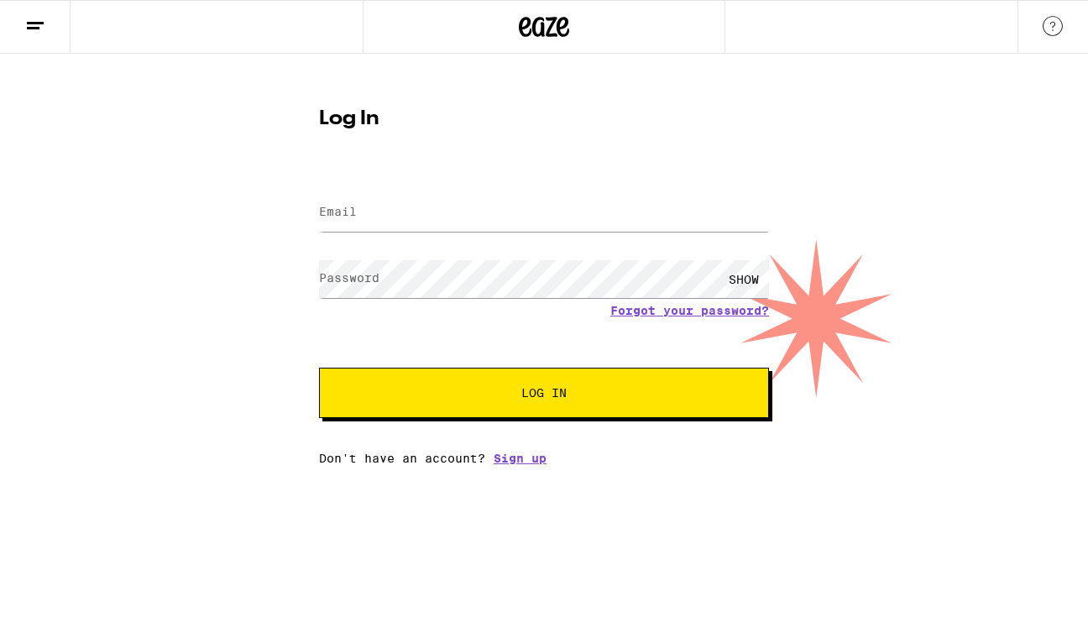 Image resolution: width=1088 pixels, height=617 pixels. What do you see at coordinates (544, 212) in the screenshot?
I see `input: Email` at bounding box center [544, 212].